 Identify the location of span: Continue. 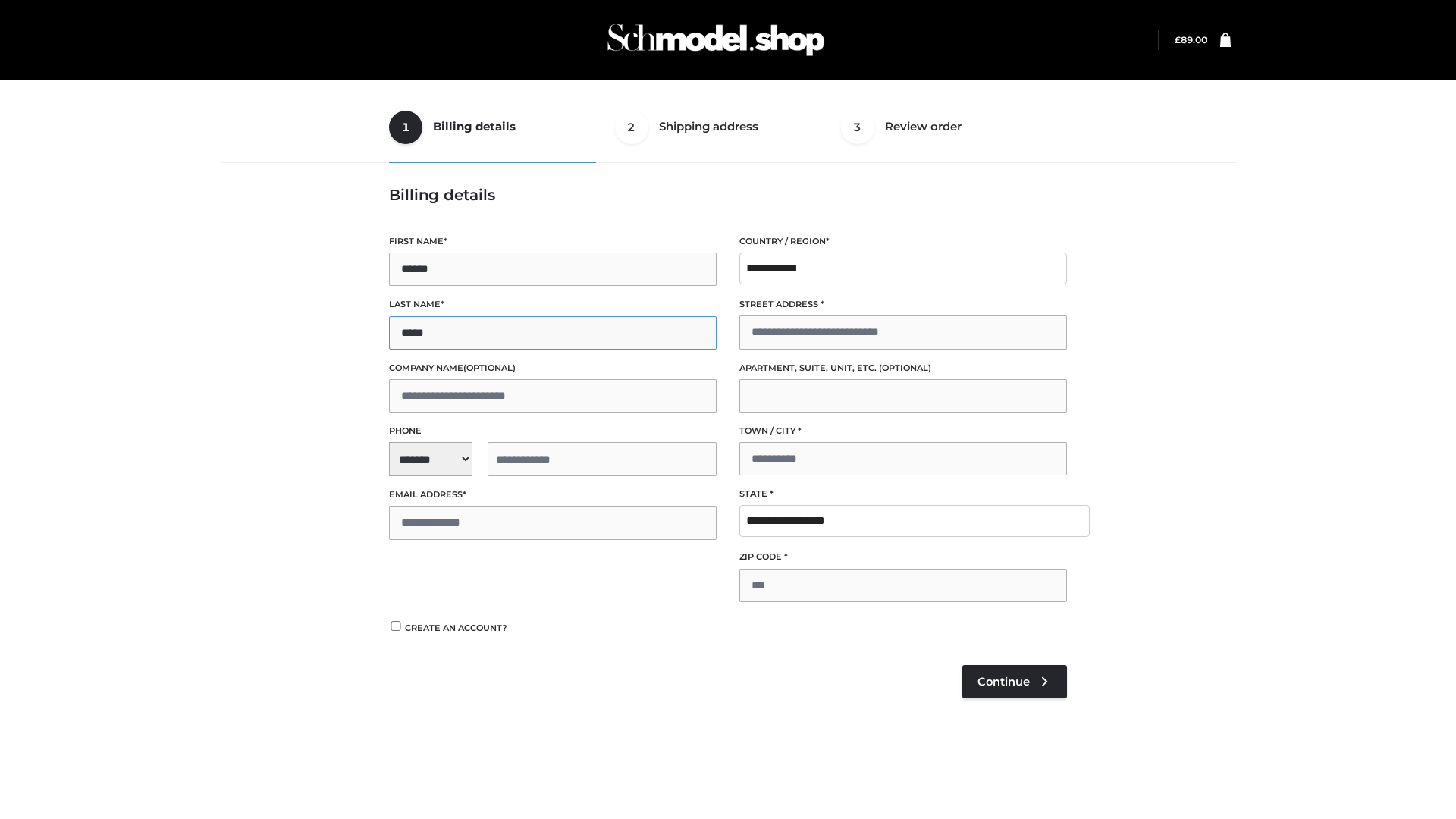
(1003, 682).